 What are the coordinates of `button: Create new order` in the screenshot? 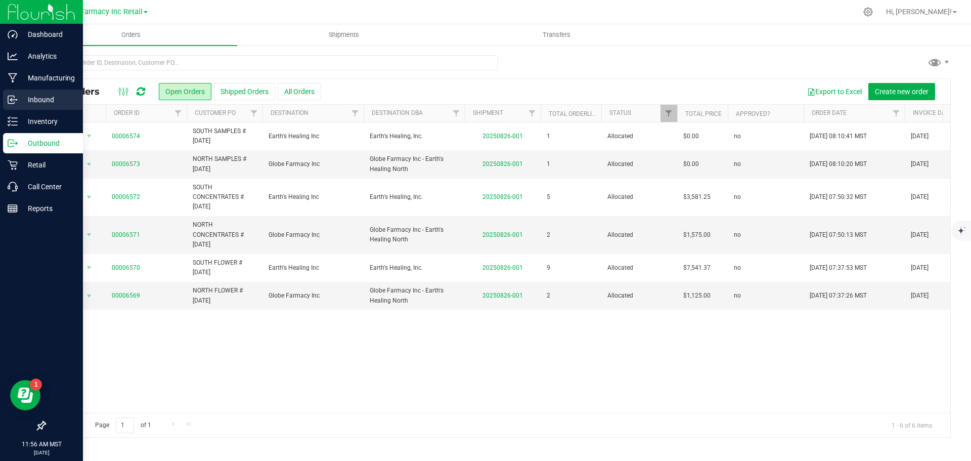 It's located at (902, 92).